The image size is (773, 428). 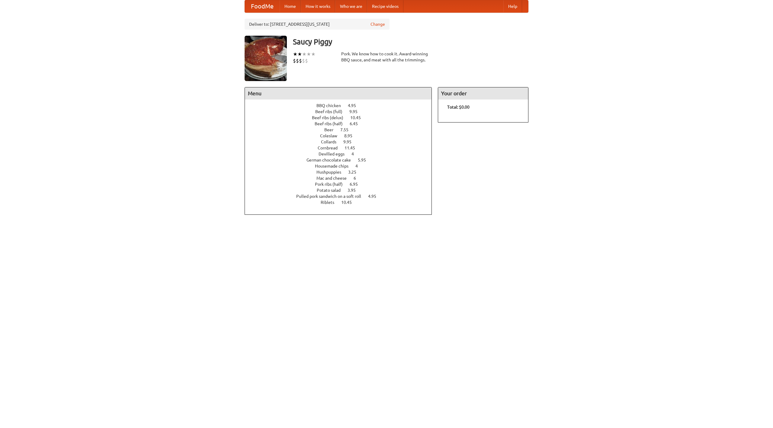 What do you see at coordinates (342, 124) in the screenshot?
I see `a: Beef ribs (half) 6.45` at bounding box center [342, 124].